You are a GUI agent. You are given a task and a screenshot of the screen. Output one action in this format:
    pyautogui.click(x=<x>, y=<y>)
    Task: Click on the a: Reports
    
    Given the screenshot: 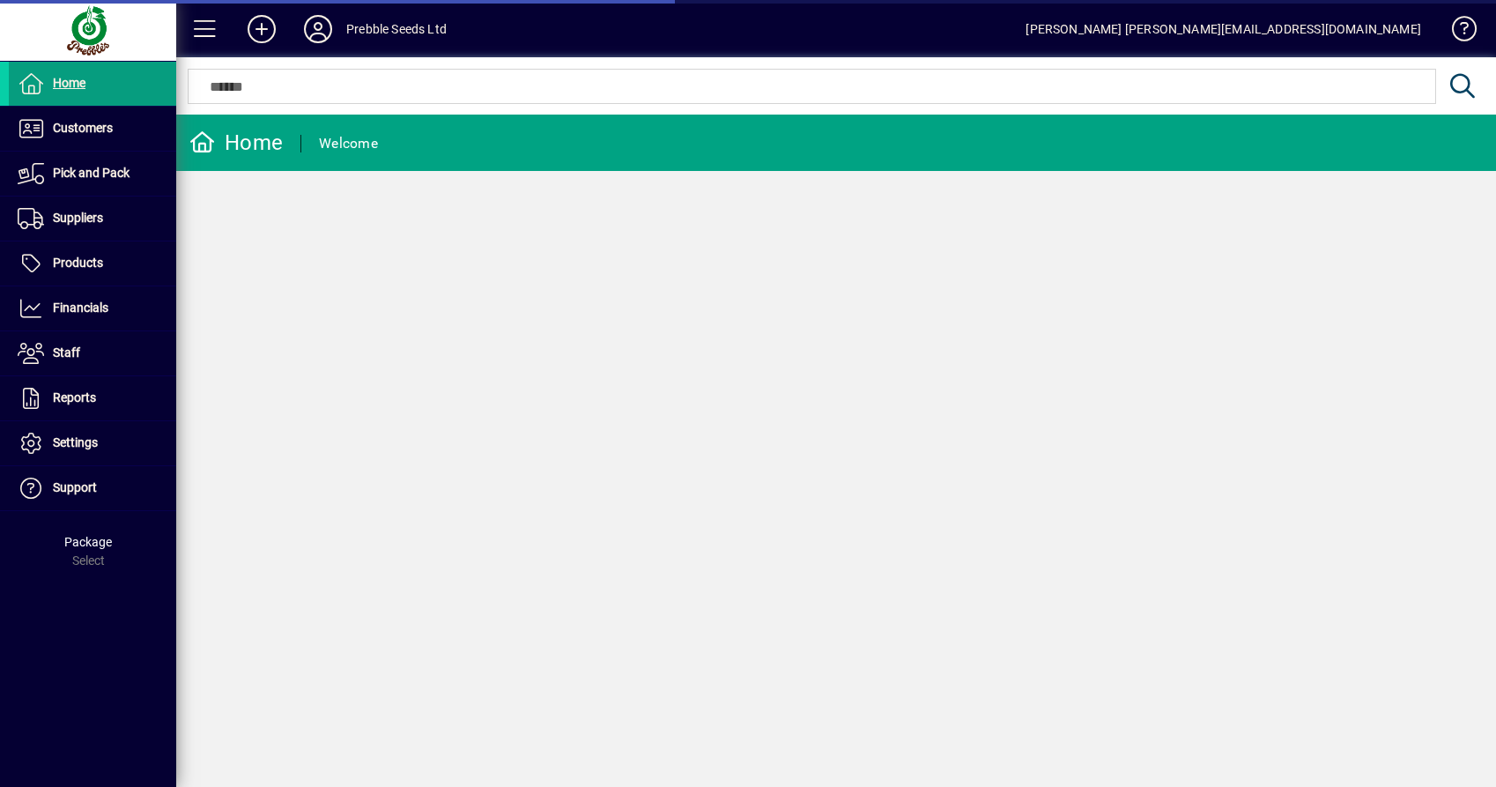 What is the action you would take?
    pyautogui.click(x=92, y=398)
    